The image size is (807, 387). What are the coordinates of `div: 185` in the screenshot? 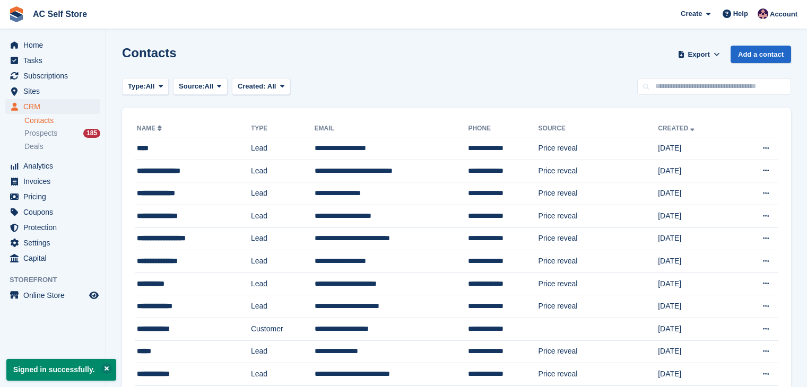 It's located at (92, 133).